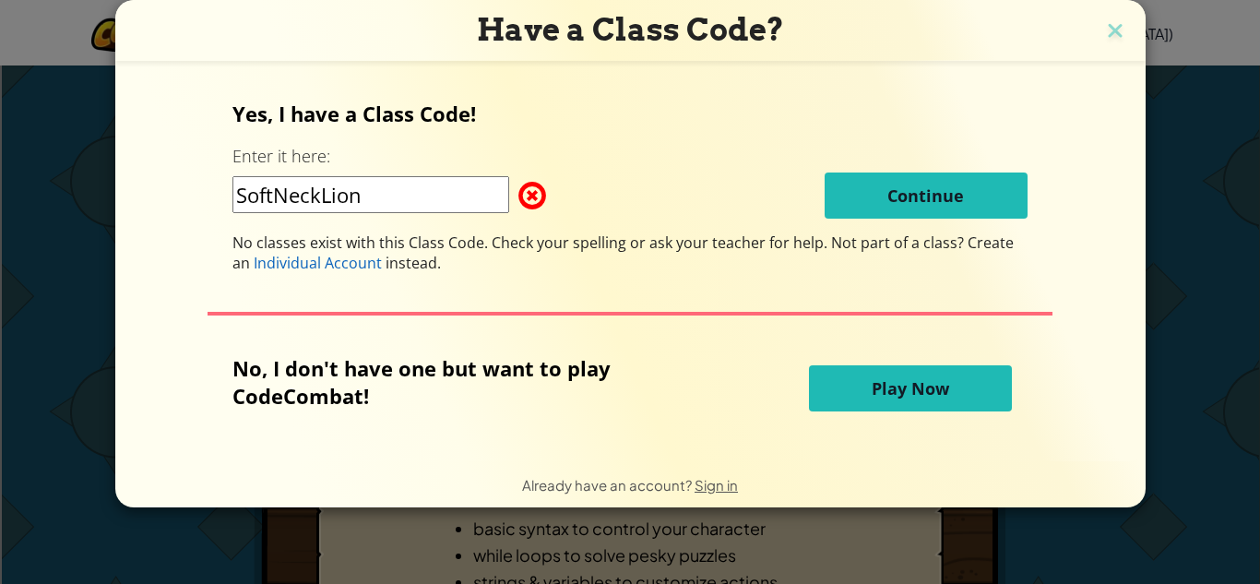 This screenshot has width=1260, height=584. What do you see at coordinates (630, 30) in the screenshot?
I see `span: Have a Class Code?` at bounding box center [630, 30].